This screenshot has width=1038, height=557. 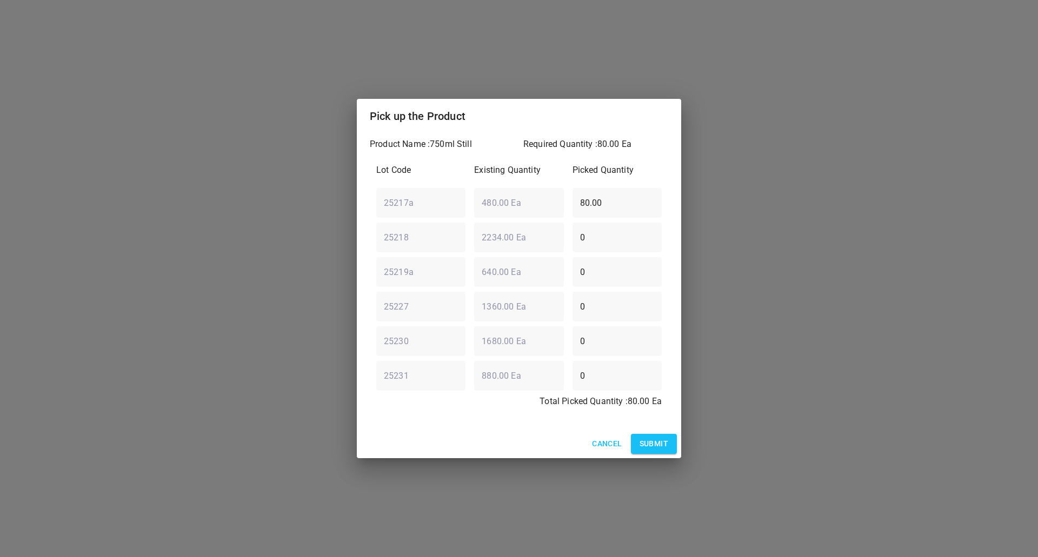 What do you see at coordinates (617, 170) in the screenshot?
I see `p: Picked Quantity` at bounding box center [617, 170].